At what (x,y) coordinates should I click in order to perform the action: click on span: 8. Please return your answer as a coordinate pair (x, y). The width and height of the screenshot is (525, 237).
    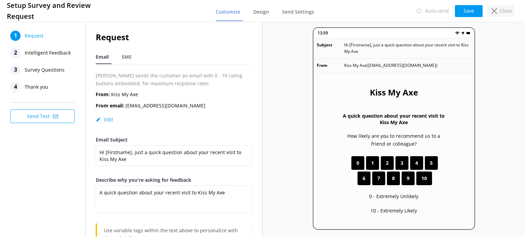
    Looking at the image, I should click on (393, 179).